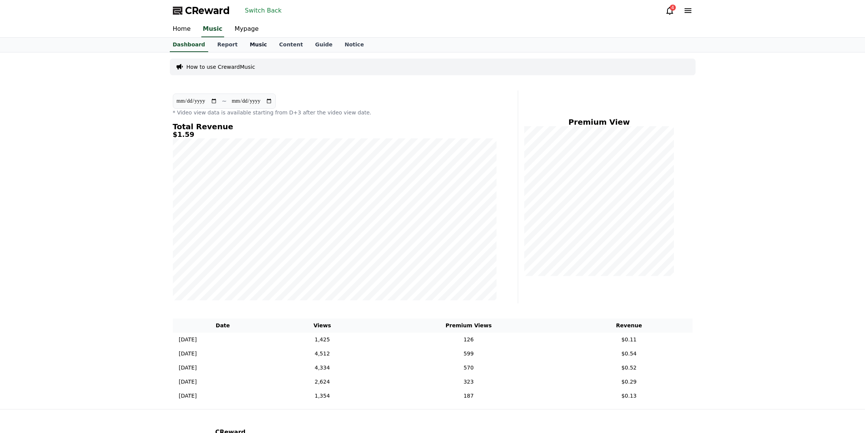 Image resolution: width=865 pixels, height=433 pixels. What do you see at coordinates (335, 112) in the screenshot?
I see `p: * Video view data is available starting from D+3 after the video view date.` at bounding box center [335, 112].